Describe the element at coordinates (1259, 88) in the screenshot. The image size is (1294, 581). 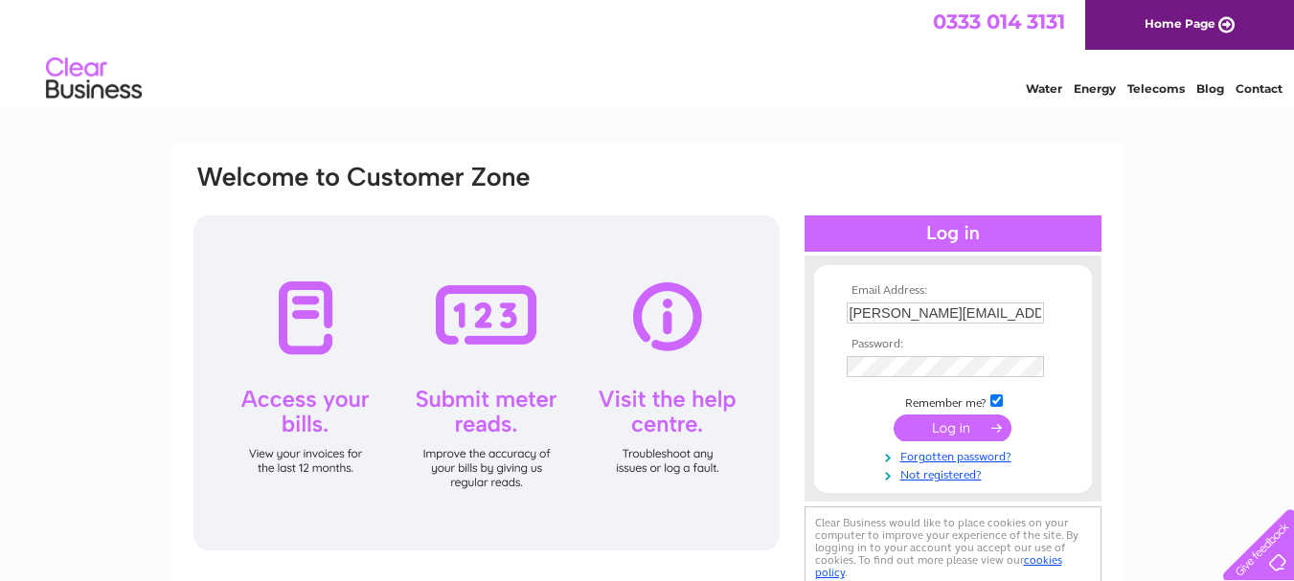
I see `a: Contact` at that location.